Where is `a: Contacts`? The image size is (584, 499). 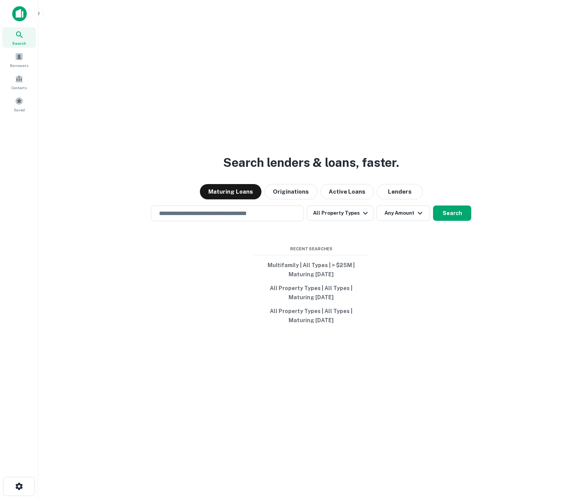 a: Contacts is located at coordinates (19, 82).